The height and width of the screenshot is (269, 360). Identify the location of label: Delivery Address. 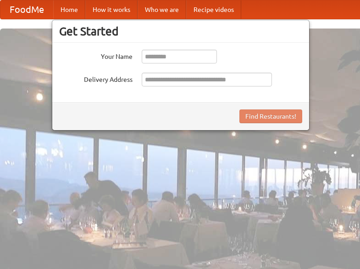
(96, 78).